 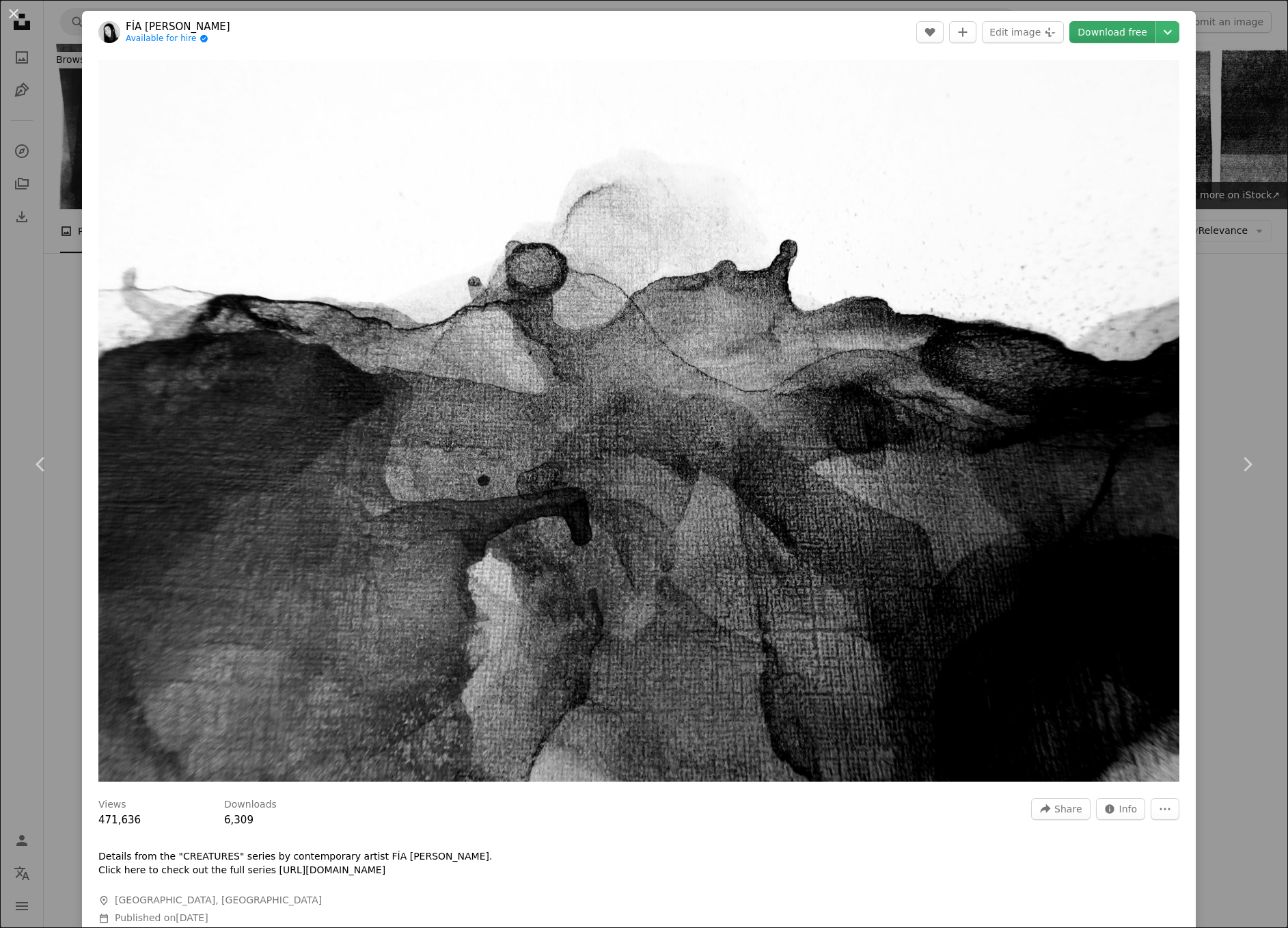 What do you see at coordinates (110, 32) in the screenshot?
I see `img: Go to FÍA YANG's profile` at bounding box center [110, 32].